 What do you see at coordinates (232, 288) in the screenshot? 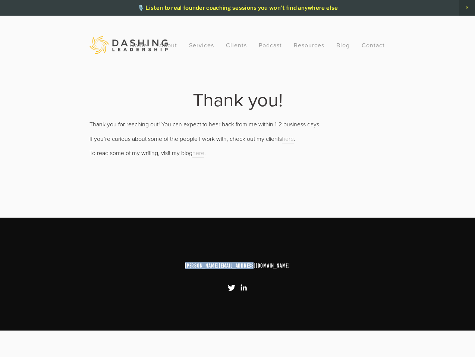
I see `a: Twitter` at bounding box center [232, 288].